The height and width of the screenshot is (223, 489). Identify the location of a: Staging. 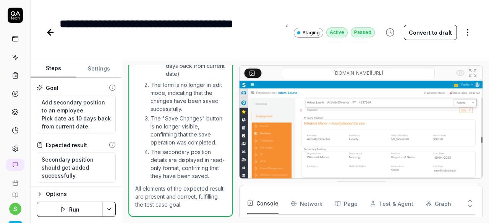
(308, 32).